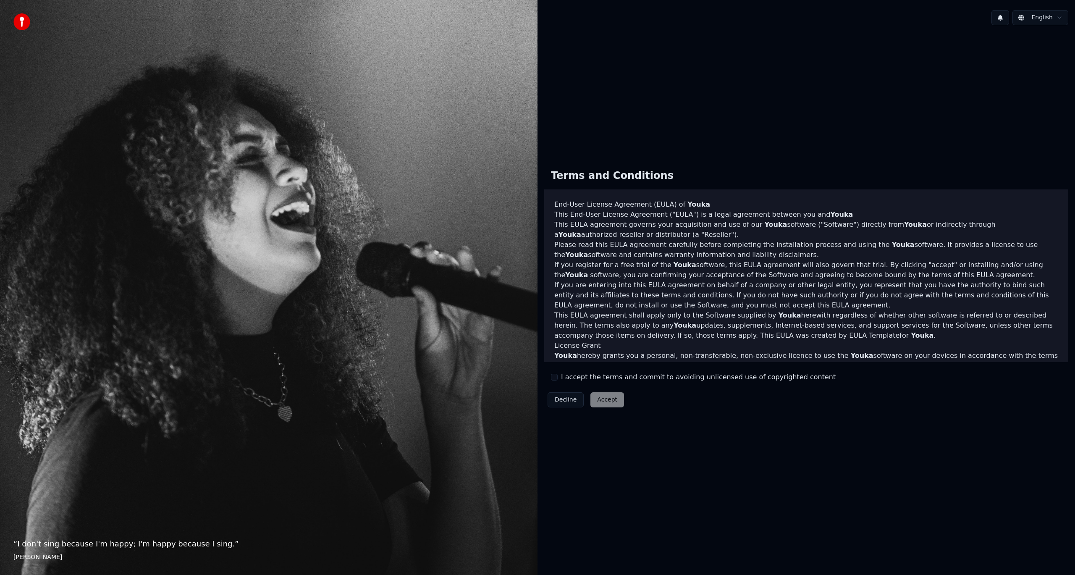  Describe the element at coordinates (806, 204) in the screenshot. I see `h3: End-User License Agreement (EULA) of` at that location.